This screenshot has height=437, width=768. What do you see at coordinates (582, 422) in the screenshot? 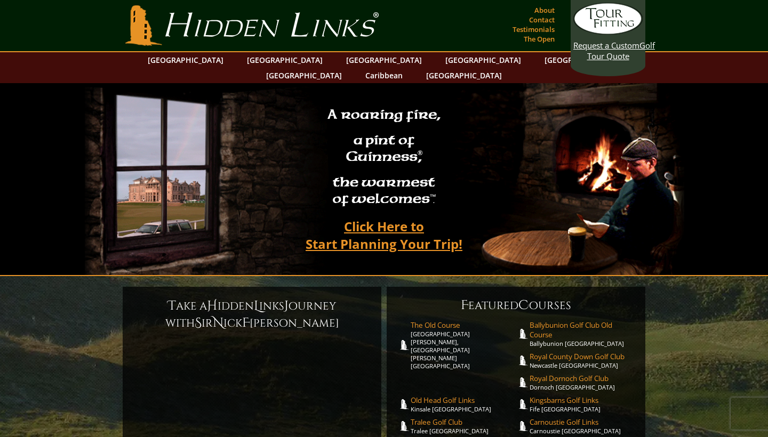
I see `span: Carnoustie Golf Links` at bounding box center [582, 422].